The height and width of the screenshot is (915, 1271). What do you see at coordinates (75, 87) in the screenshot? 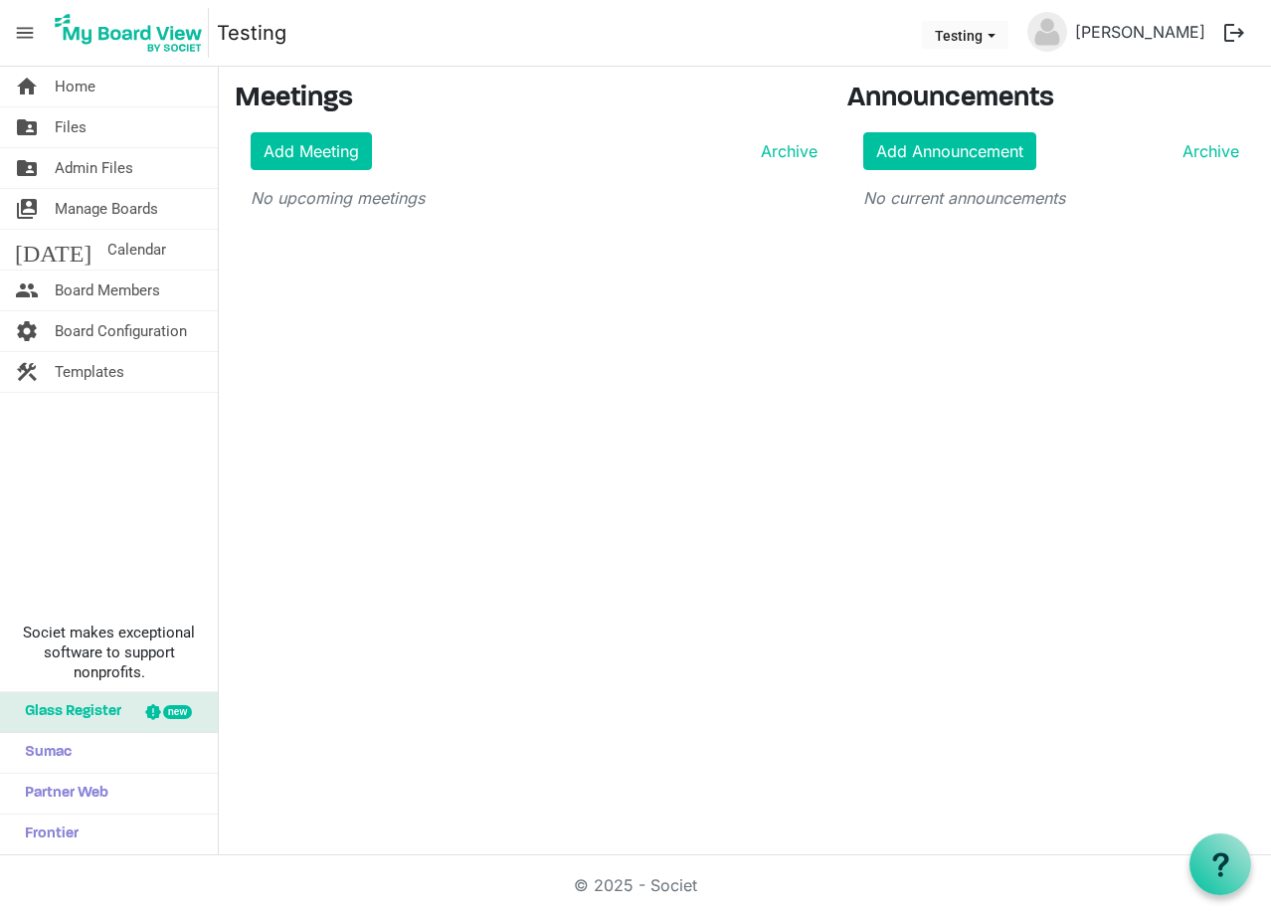
I see `span: Home` at bounding box center [75, 87].